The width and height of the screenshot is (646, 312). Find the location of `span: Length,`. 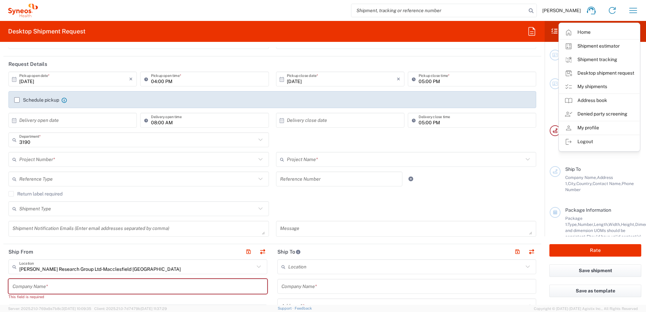

span: Length, is located at coordinates (601, 224).